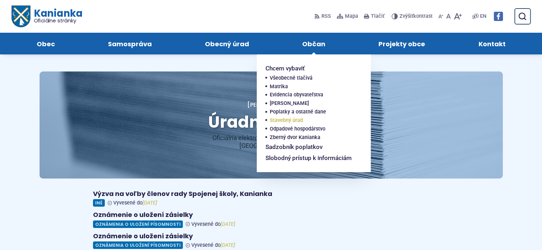 The image size is (542, 250). I want to click on a: Poplatky a ostatné dane, so click(312, 112).